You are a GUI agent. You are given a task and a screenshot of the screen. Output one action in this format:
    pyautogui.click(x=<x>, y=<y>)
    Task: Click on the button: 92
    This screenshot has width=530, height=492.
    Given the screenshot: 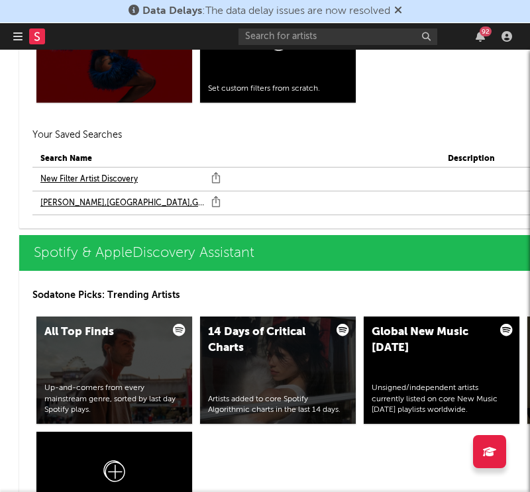 What is the action you would take?
    pyautogui.click(x=480, y=36)
    